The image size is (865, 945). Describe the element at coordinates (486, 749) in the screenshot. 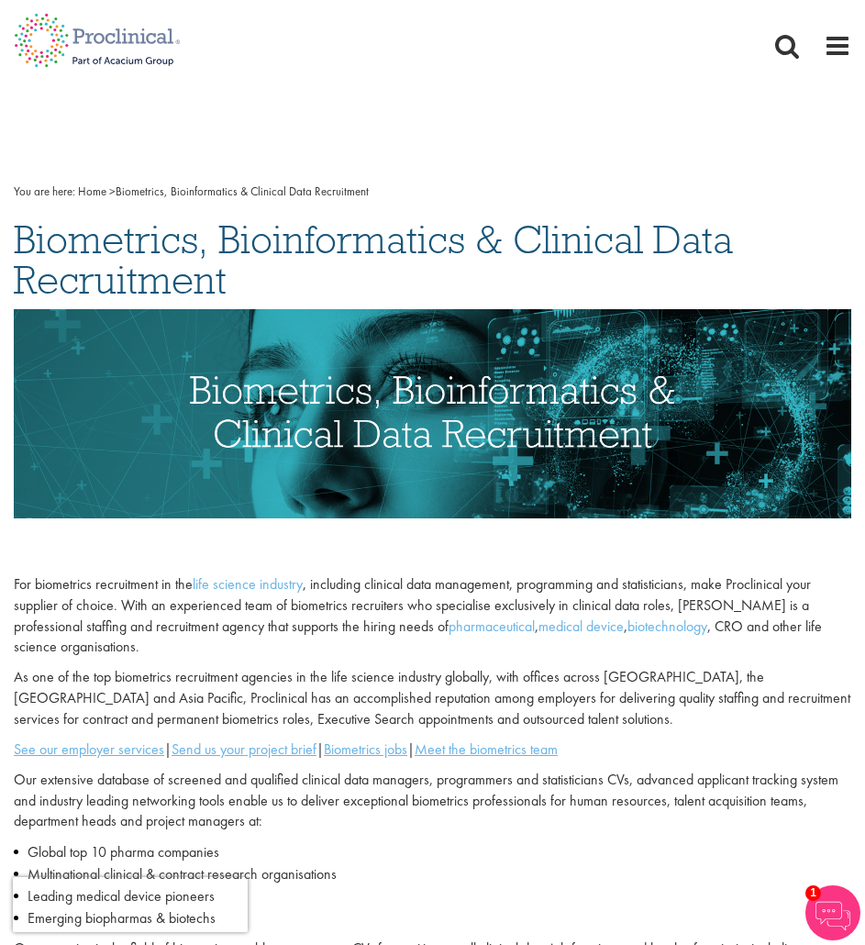

I see `u: Meet the biometrics team` at that location.